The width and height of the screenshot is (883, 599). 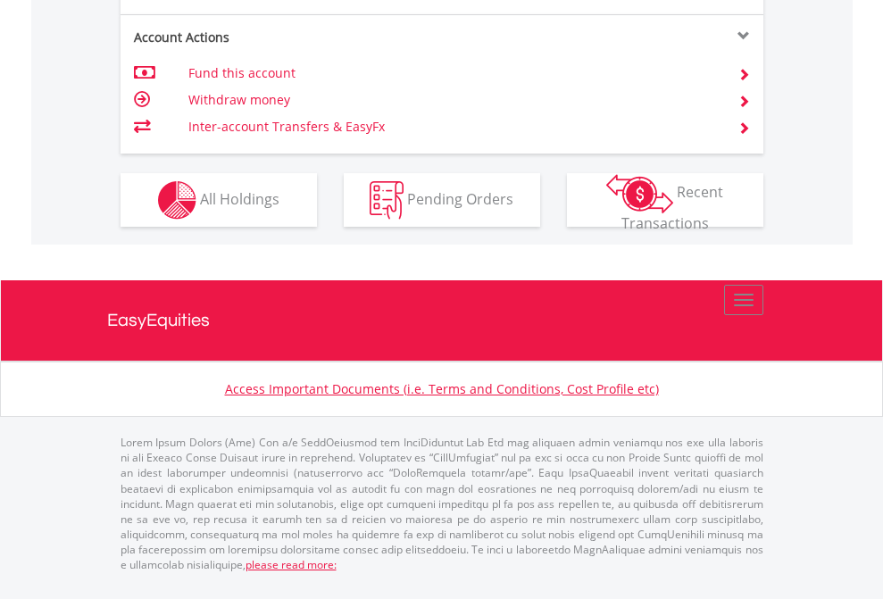 I want to click on a: EasyEquities, so click(x=442, y=320).